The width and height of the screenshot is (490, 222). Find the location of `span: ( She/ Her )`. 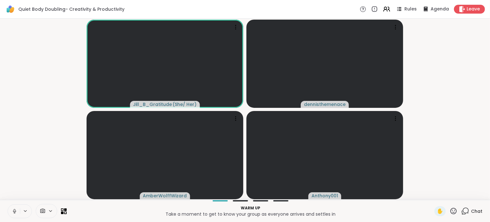

span: ( She/ Her ) is located at coordinates (185, 104).